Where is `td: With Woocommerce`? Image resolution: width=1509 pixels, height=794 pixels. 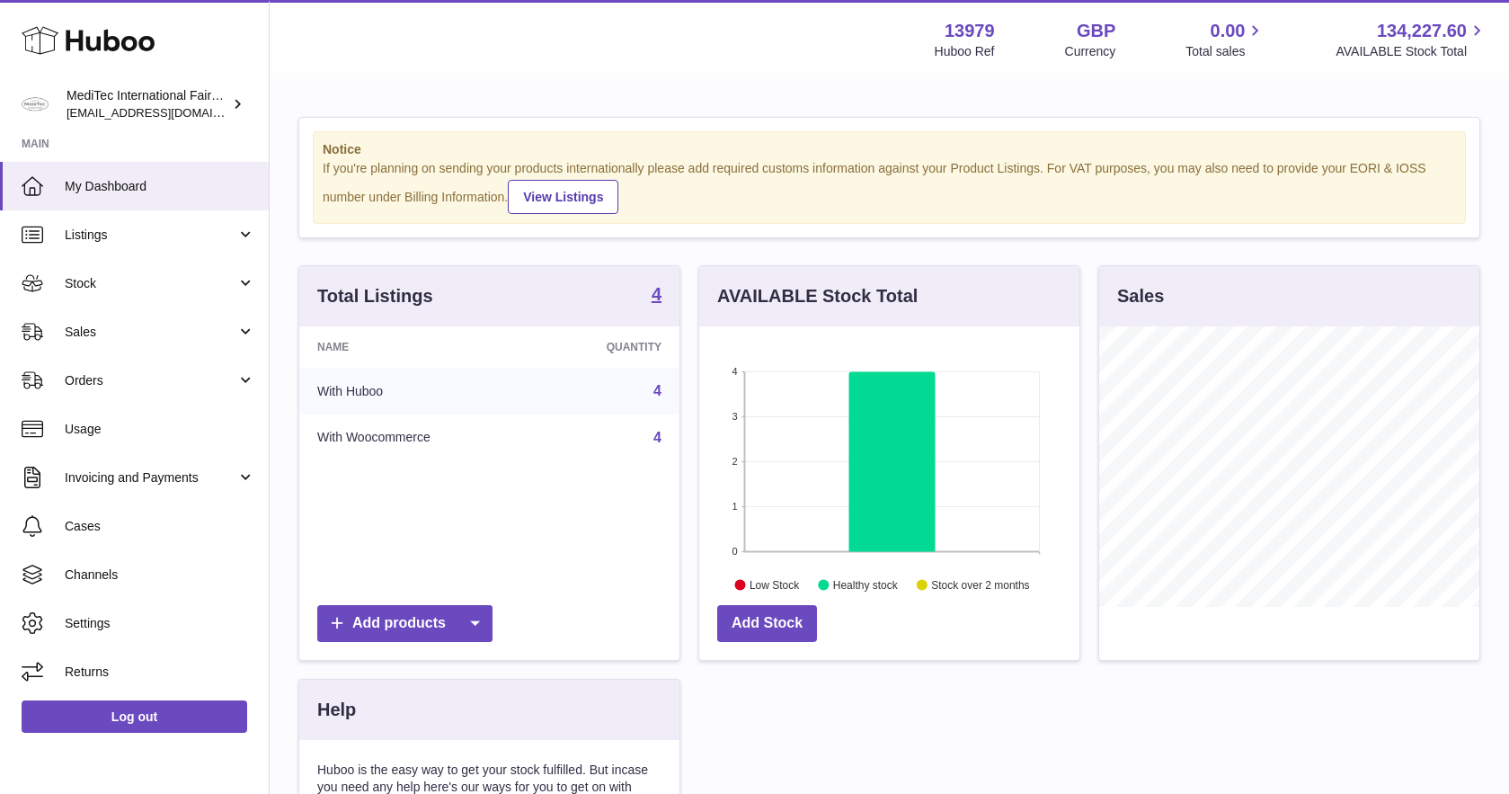 td: With Woocommerce is located at coordinates (417, 438).